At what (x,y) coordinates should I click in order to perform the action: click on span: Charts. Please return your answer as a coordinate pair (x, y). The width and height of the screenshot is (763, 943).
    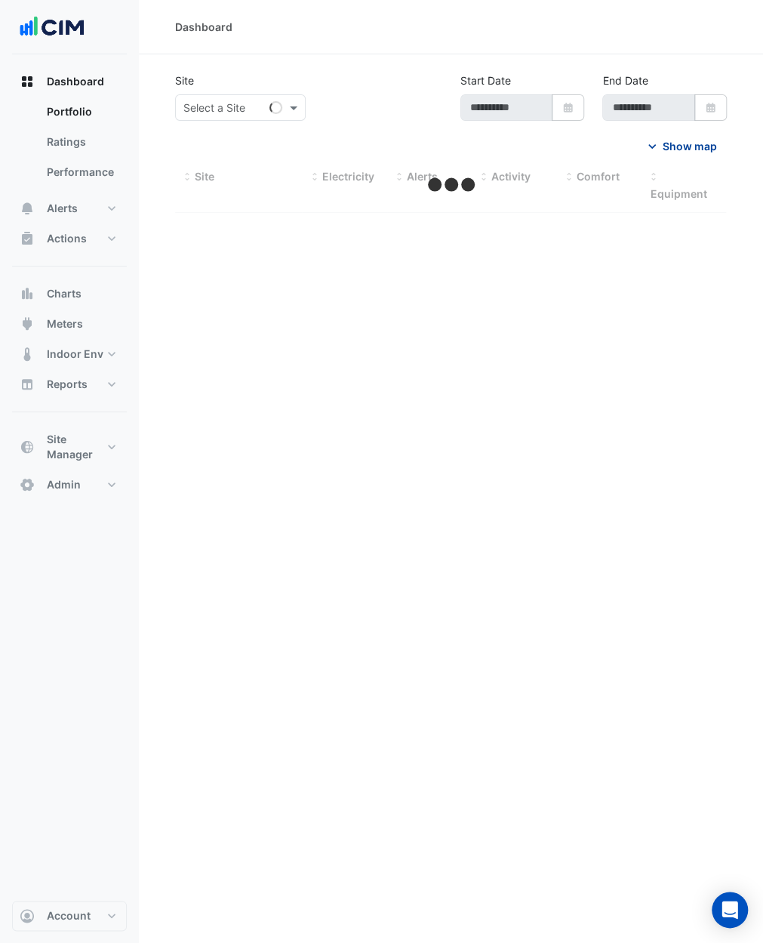
    Looking at the image, I should click on (64, 294).